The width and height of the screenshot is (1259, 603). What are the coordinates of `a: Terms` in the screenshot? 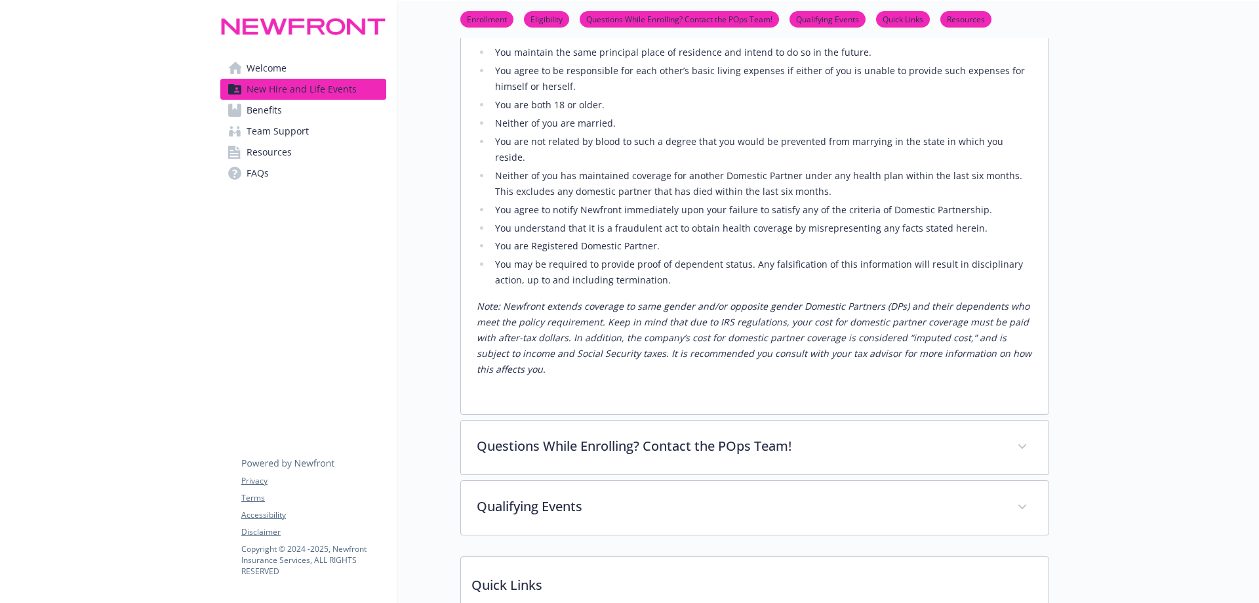 It's located at (314, 498).